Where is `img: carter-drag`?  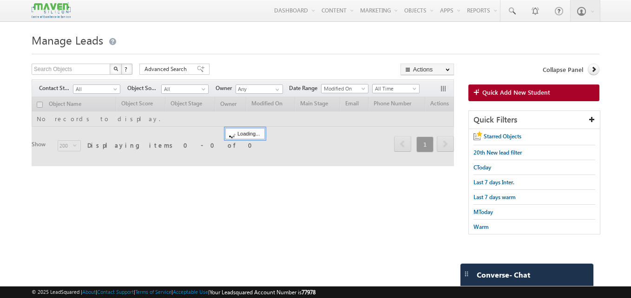 img: carter-drag is located at coordinates (467, 274).